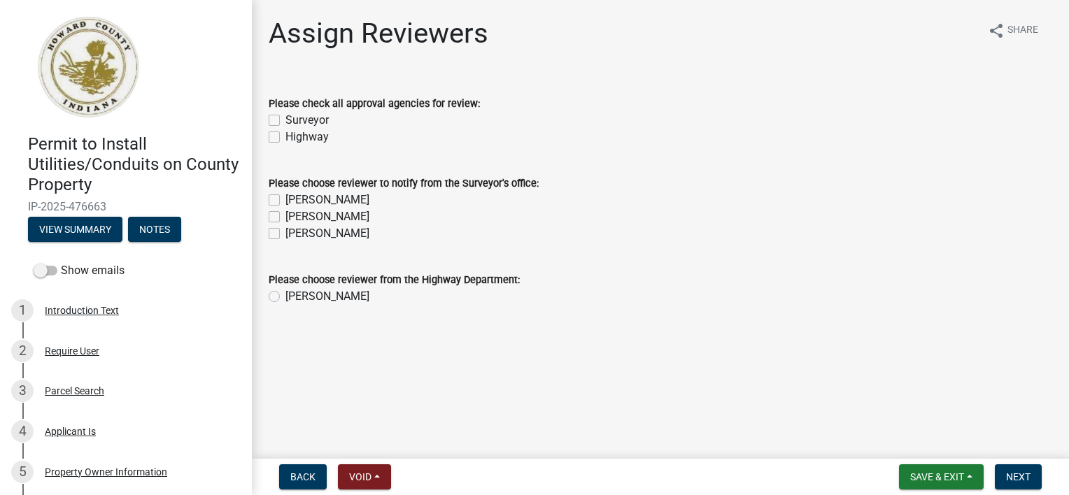 The image size is (1069, 495). What do you see at coordinates (74, 391) in the screenshot?
I see `div: Parcel Search` at bounding box center [74, 391].